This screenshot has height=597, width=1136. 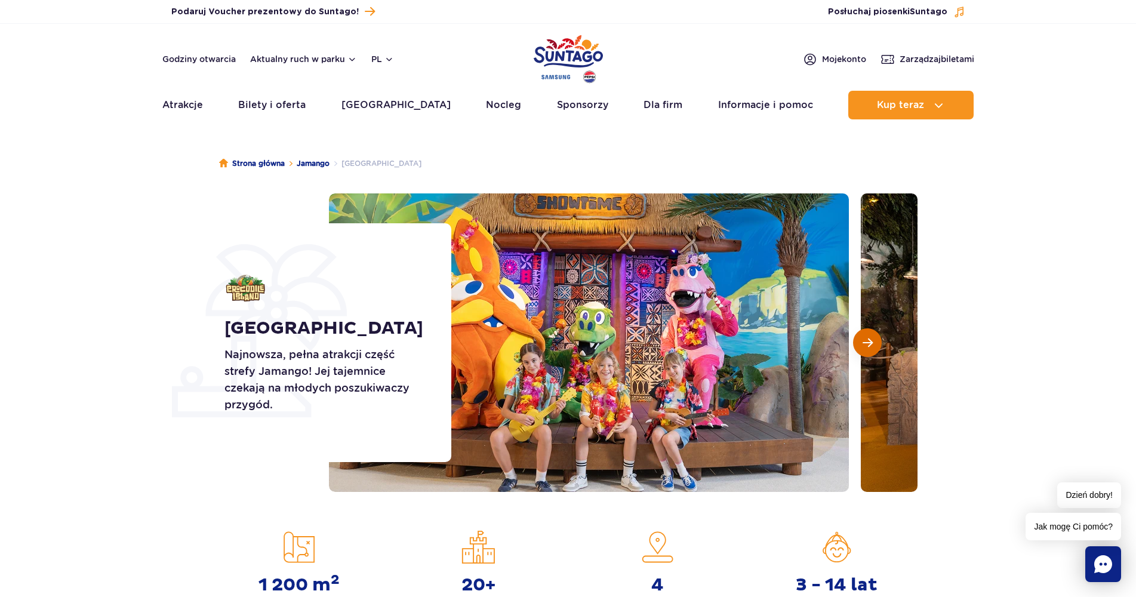 What do you see at coordinates (901, 105) in the screenshot?
I see `span: Kup teraz` at bounding box center [901, 105].